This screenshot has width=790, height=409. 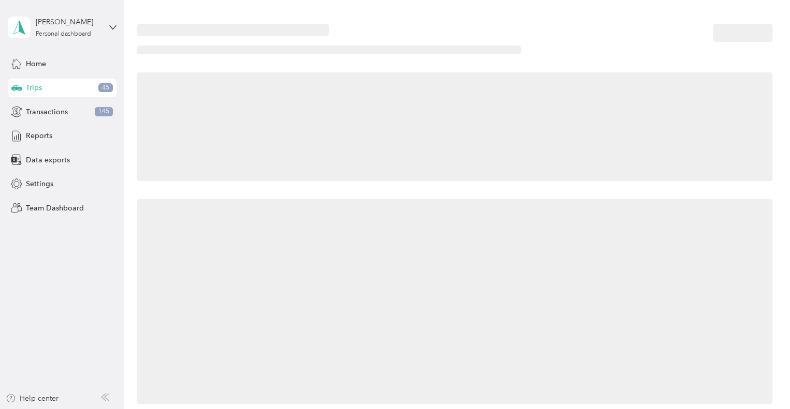 I want to click on span: Transactions, so click(x=47, y=112).